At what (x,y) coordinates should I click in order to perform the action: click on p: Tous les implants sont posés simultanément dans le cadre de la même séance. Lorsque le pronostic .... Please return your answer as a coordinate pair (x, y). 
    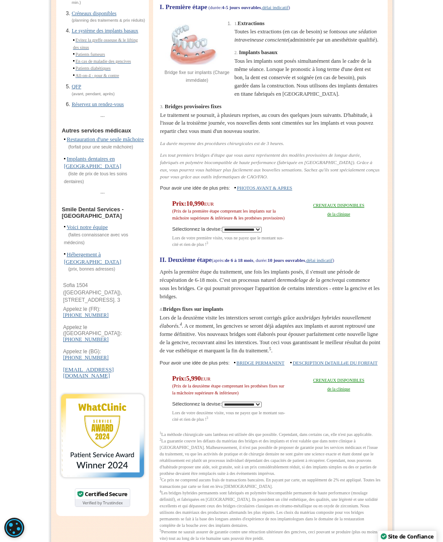
    Looking at the image, I should click on (307, 73).